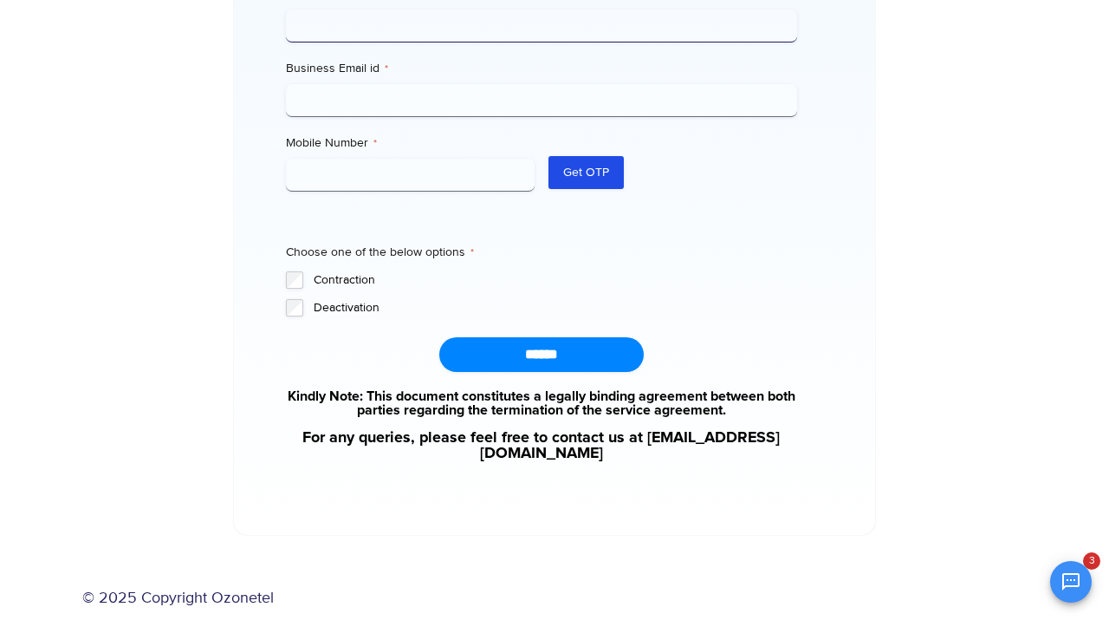 The width and height of the screenshot is (1109, 620). Describe the element at coordinates (1071, 582) in the screenshot. I see `button: Open chat` at that location.